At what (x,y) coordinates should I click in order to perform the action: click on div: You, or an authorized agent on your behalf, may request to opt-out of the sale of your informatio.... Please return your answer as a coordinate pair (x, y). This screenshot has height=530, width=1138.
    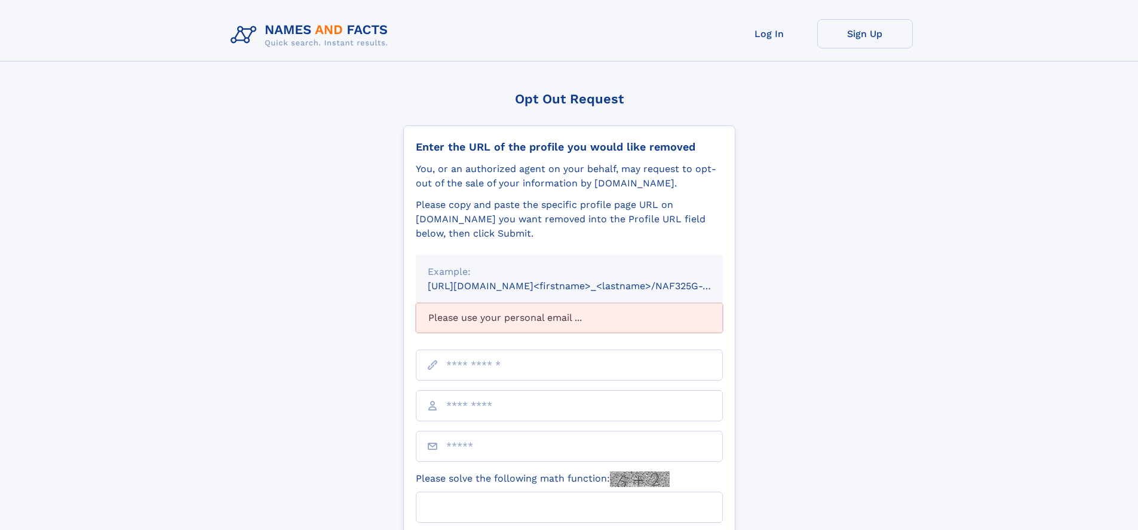
    Looking at the image, I should click on (569, 176).